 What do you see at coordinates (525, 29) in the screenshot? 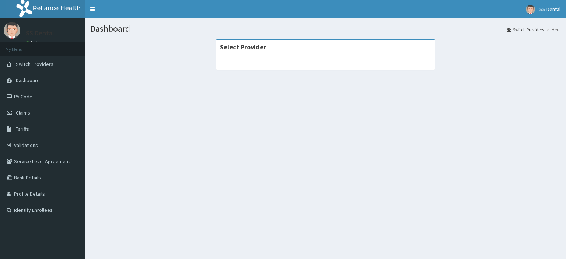
I see `a: Switch Providers` at bounding box center [525, 29].